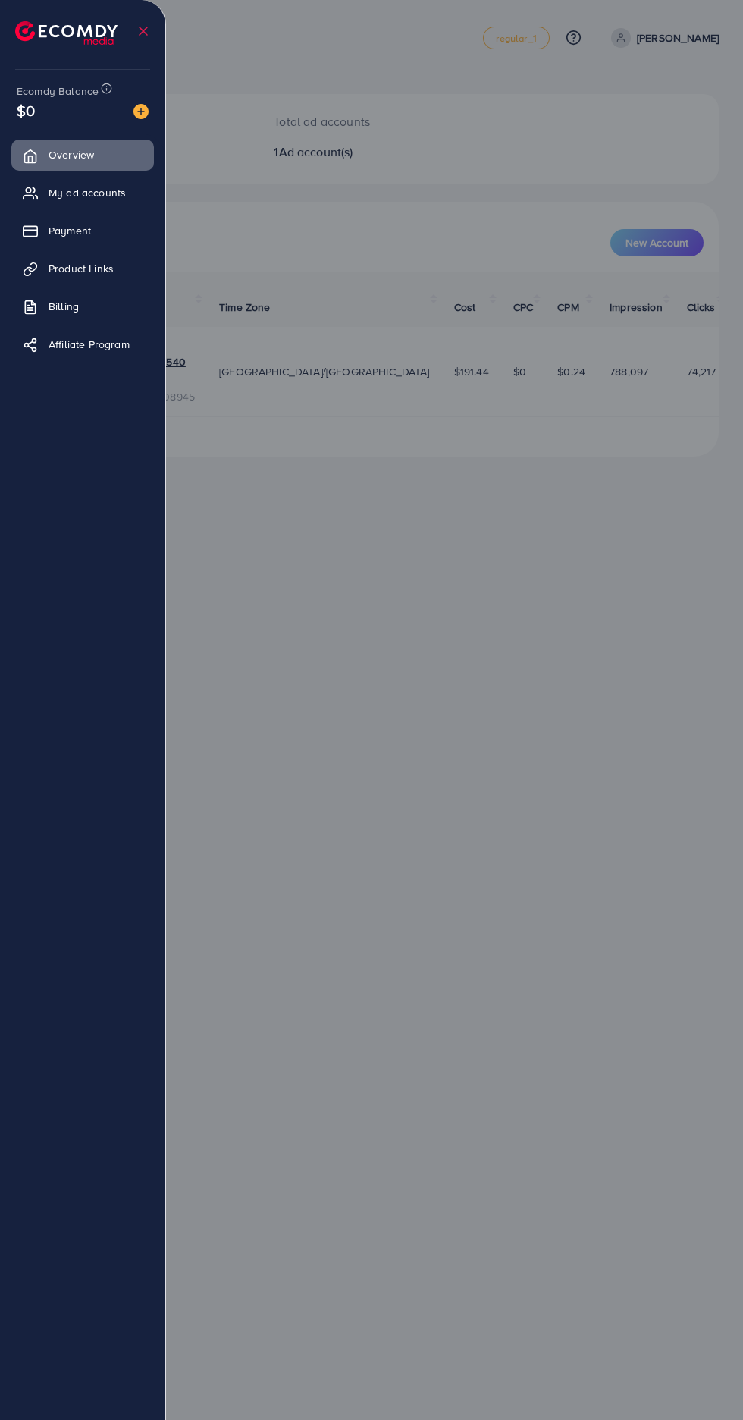 The image size is (743, 1420). Describe the element at coordinates (83, 306) in the screenshot. I see `a: Billing` at that location.